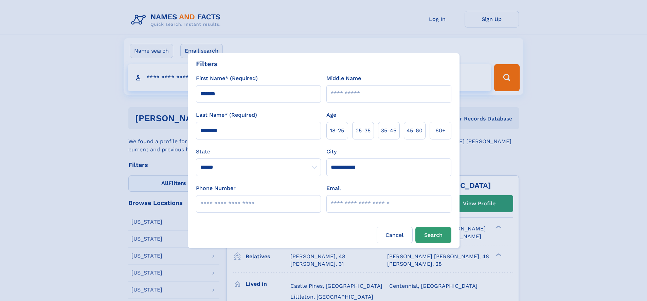 Image resolution: width=647 pixels, height=301 pixels. Describe the element at coordinates (434, 235) in the screenshot. I see `button: Search` at that location.